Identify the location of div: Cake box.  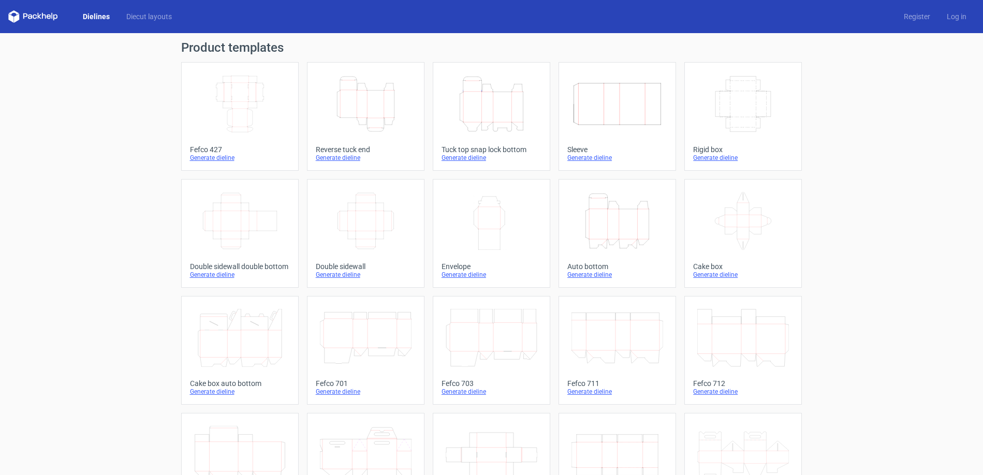
(743, 267).